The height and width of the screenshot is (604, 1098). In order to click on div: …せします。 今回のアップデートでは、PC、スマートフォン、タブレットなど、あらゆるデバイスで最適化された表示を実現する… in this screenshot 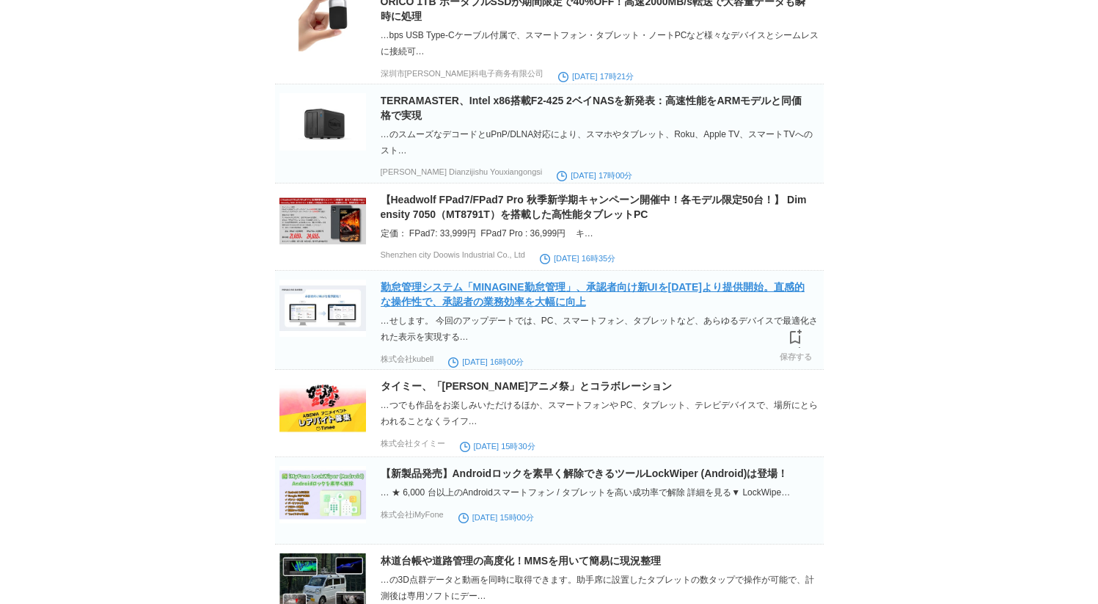, I will do `click(601, 329)`.